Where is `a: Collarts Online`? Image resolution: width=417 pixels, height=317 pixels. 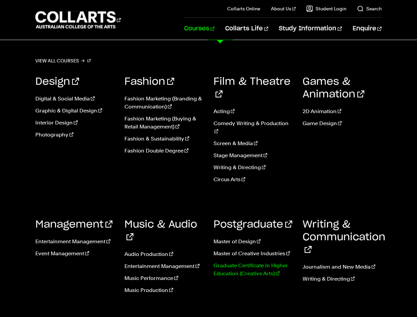 a: Collarts Online is located at coordinates (243, 9).